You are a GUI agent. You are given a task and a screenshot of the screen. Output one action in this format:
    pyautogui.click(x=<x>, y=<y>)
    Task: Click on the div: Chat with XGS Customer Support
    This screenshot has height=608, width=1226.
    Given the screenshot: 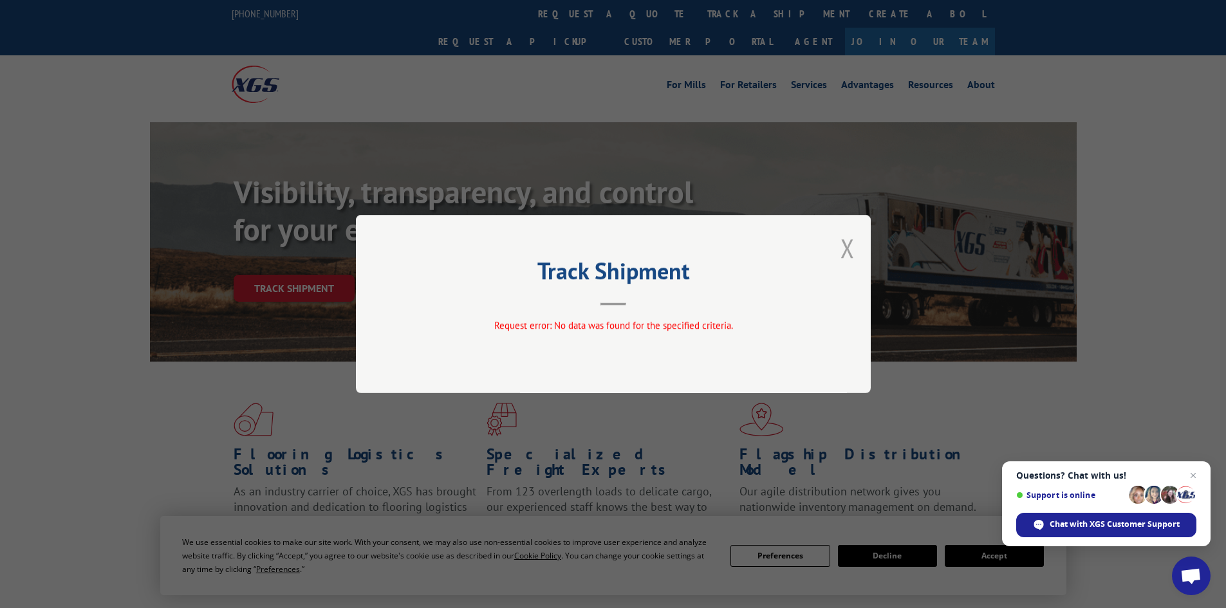 What is the action you would take?
    pyautogui.click(x=1106, y=525)
    